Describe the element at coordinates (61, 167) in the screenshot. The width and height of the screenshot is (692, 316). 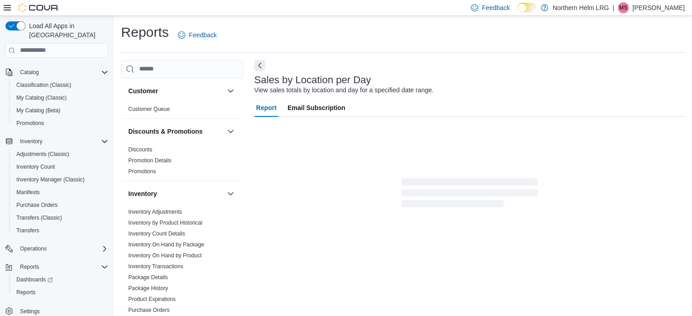
I see `span: Inventory Count` at that location.